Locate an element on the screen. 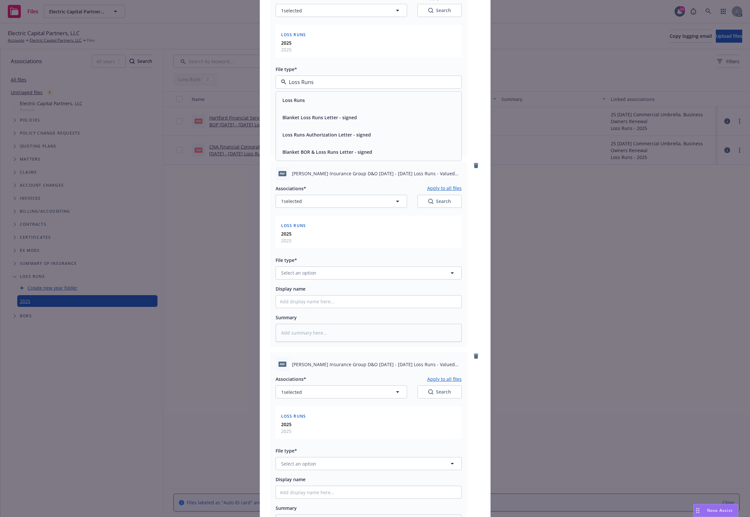 This screenshot has width=750, height=517. button: Nova Assist is located at coordinates (716, 510).